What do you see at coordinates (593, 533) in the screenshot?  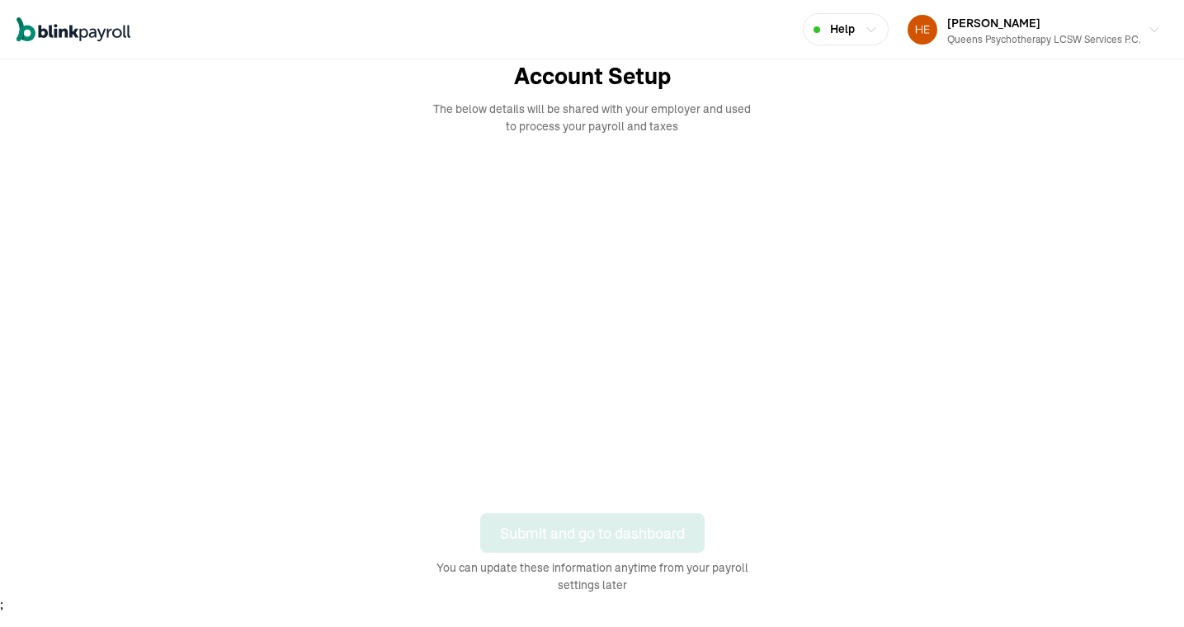 I see `div: Submit and go to dashboard` at bounding box center [593, 533].